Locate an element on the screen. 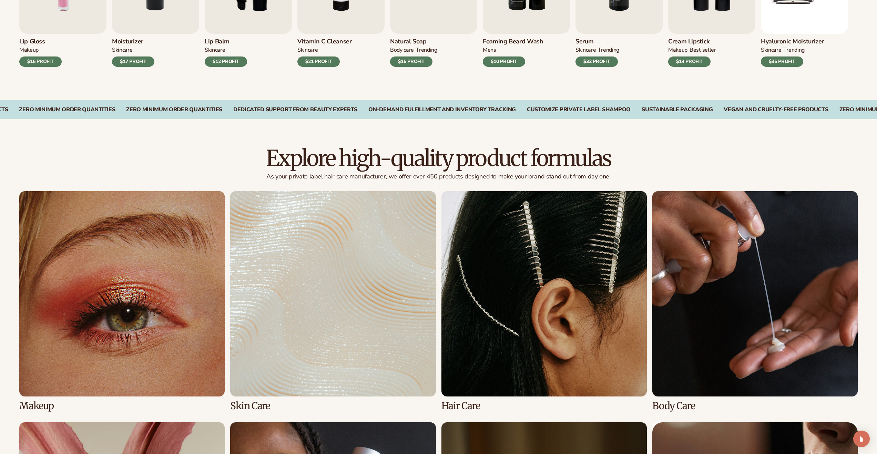 The width and height of the screenshot is (877, 454). h3: Serum is located at coordinates (597, 42).